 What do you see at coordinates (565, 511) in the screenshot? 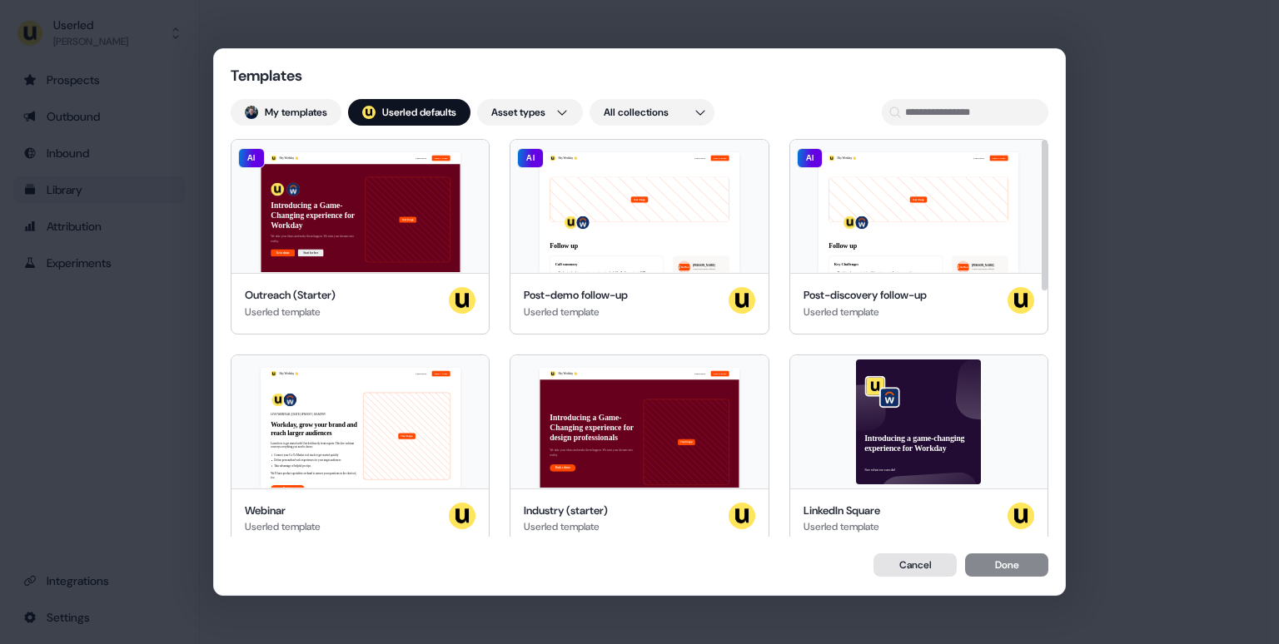
I see `div: Industry (starter)` at bounding box center [565, 511].